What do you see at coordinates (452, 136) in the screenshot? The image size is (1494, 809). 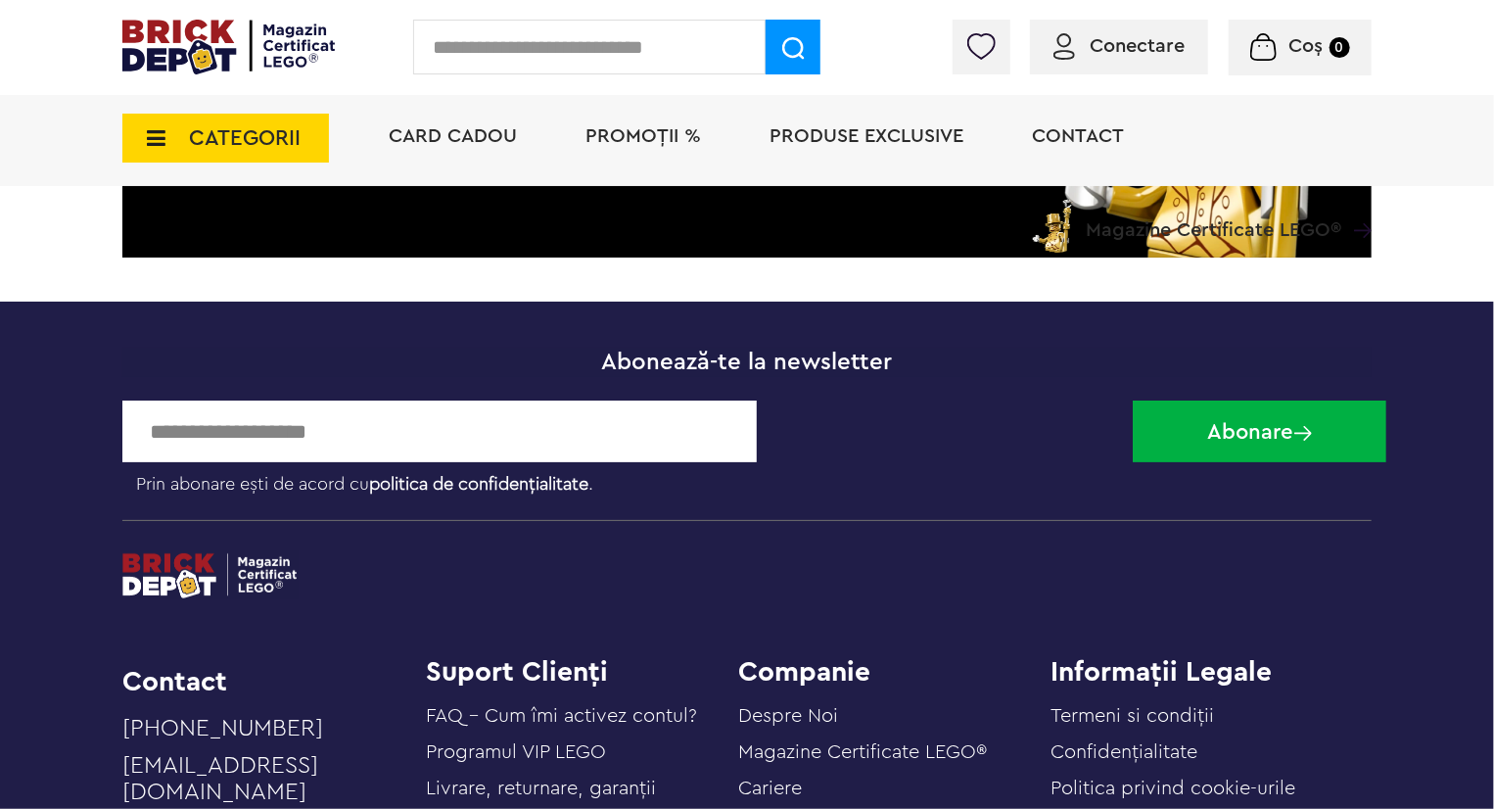 I see `span: Card Cadou` at bounding box center [452, 136].